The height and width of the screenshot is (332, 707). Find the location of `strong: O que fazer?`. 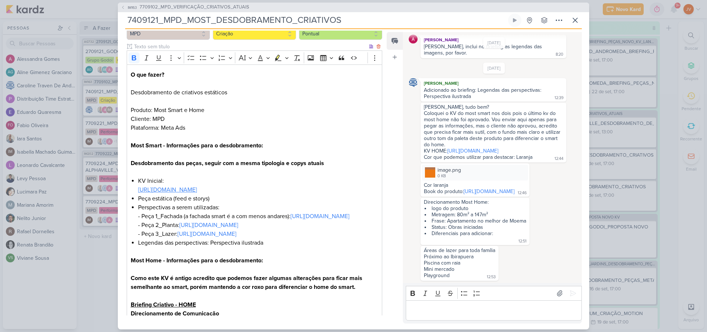

strong: O que fazer? is located at coordinates (147, 75).